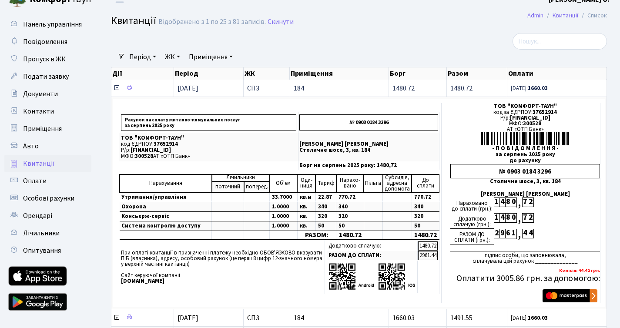  I want to click on p: № 0903 0184 3296, so click(369, 122).